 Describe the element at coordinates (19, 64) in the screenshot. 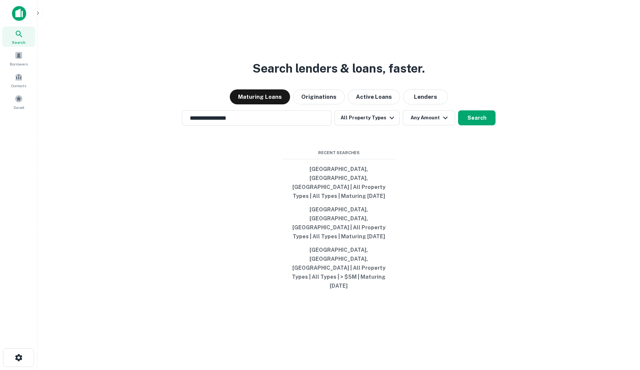

I see `span: Borrowers` at that location.